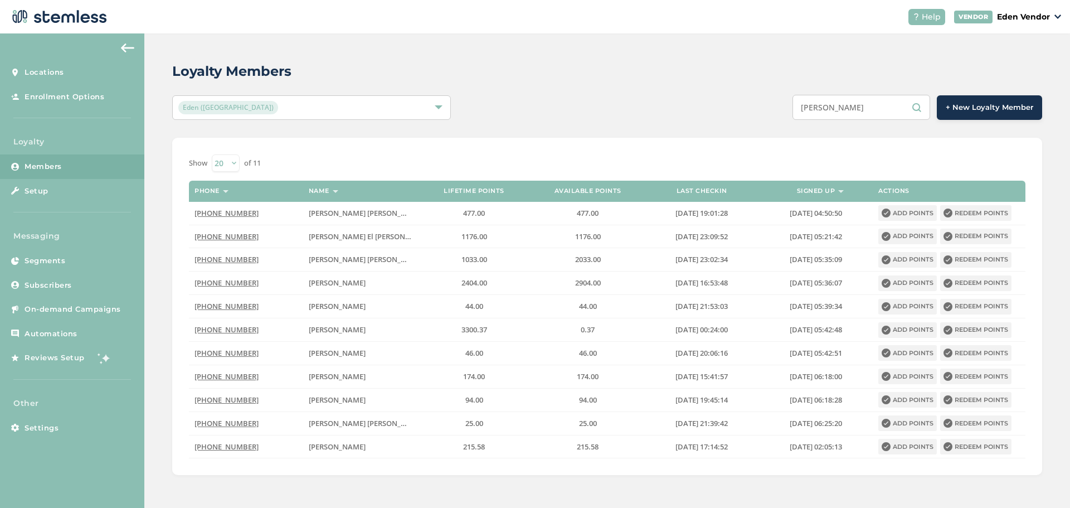 This screenshot has height=508, width=1070. Describe the element at coordinates (816, 353) in the screenshot. I see `label: 2024-01-22 05:42:51` at that location.